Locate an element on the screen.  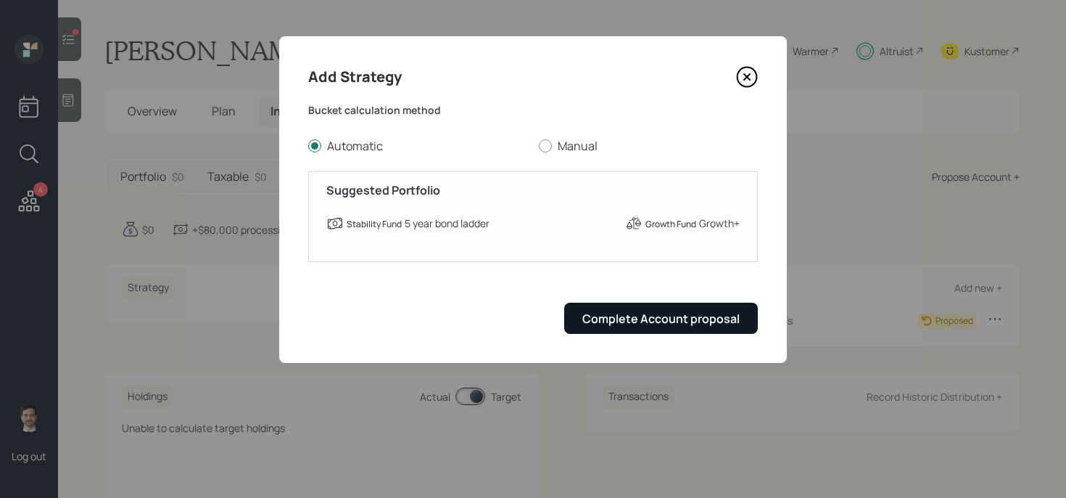
button: Complete Account proposal is located at coordinates (661, 318).